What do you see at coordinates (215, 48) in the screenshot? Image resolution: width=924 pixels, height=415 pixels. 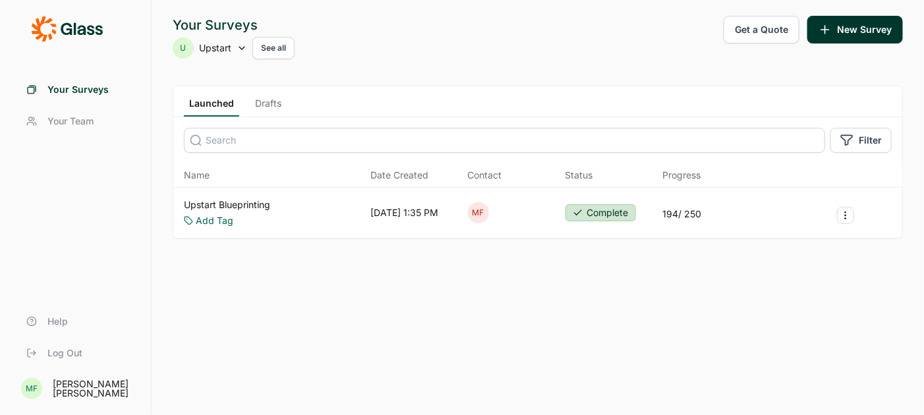 I see `span: Upstart` at bounding box center [215, 48].